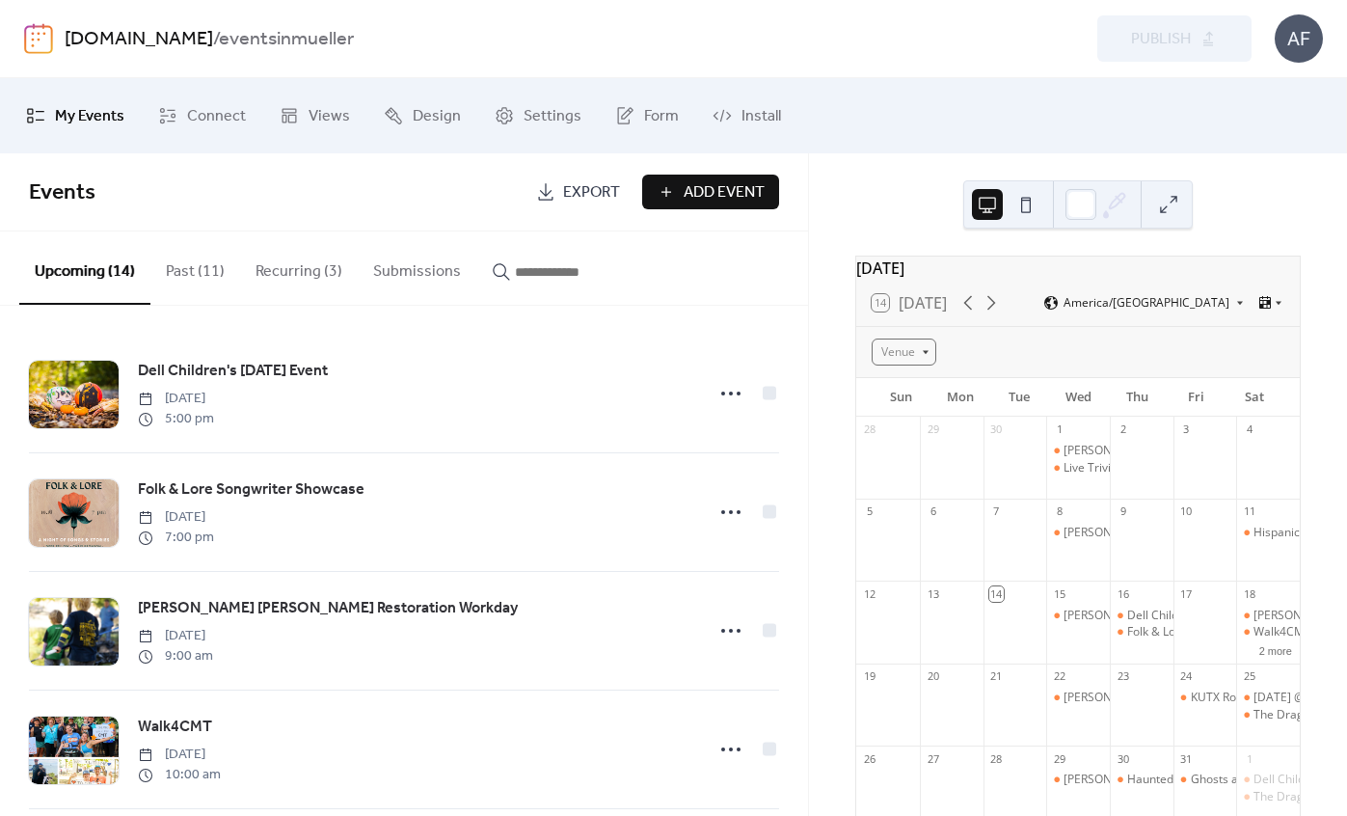 Image resolution: width=1347 pixels, height=816 pixels. Describe the element at coordinates (1268, 779) in the screenshot. I see `div: Dell Children's Hope Fest` at that location.